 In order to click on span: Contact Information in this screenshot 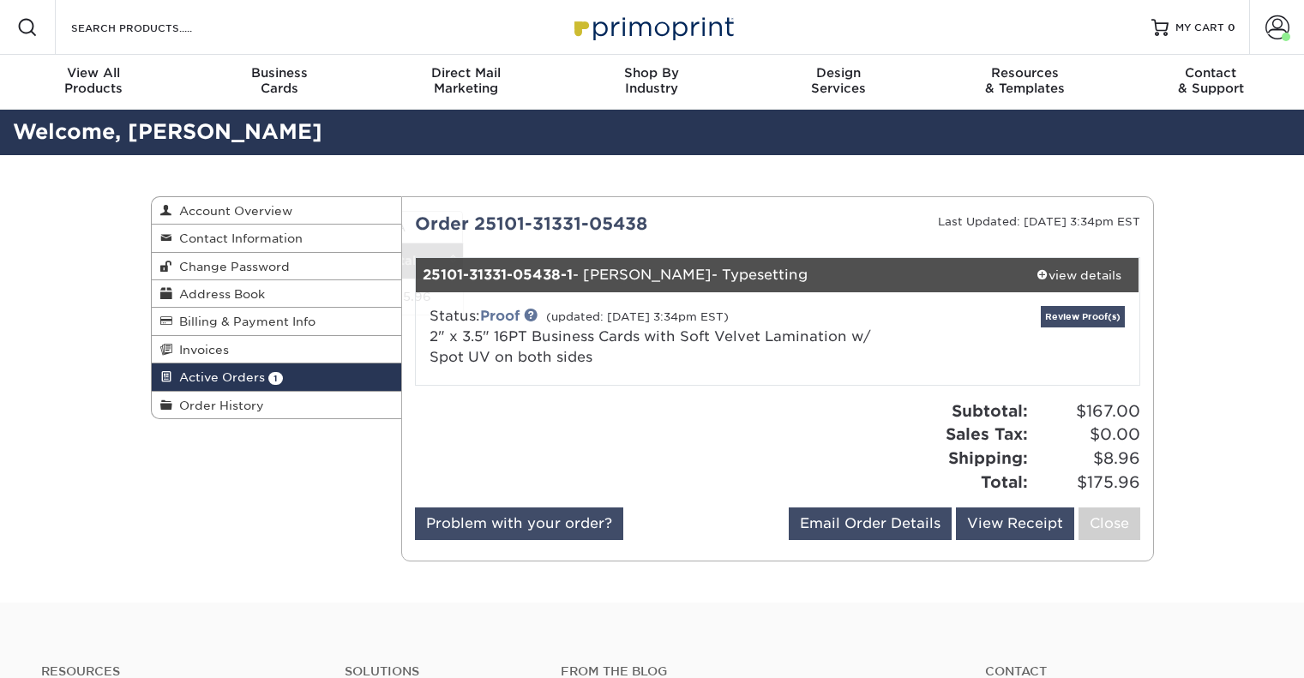, I will do `click(238, 238)`.